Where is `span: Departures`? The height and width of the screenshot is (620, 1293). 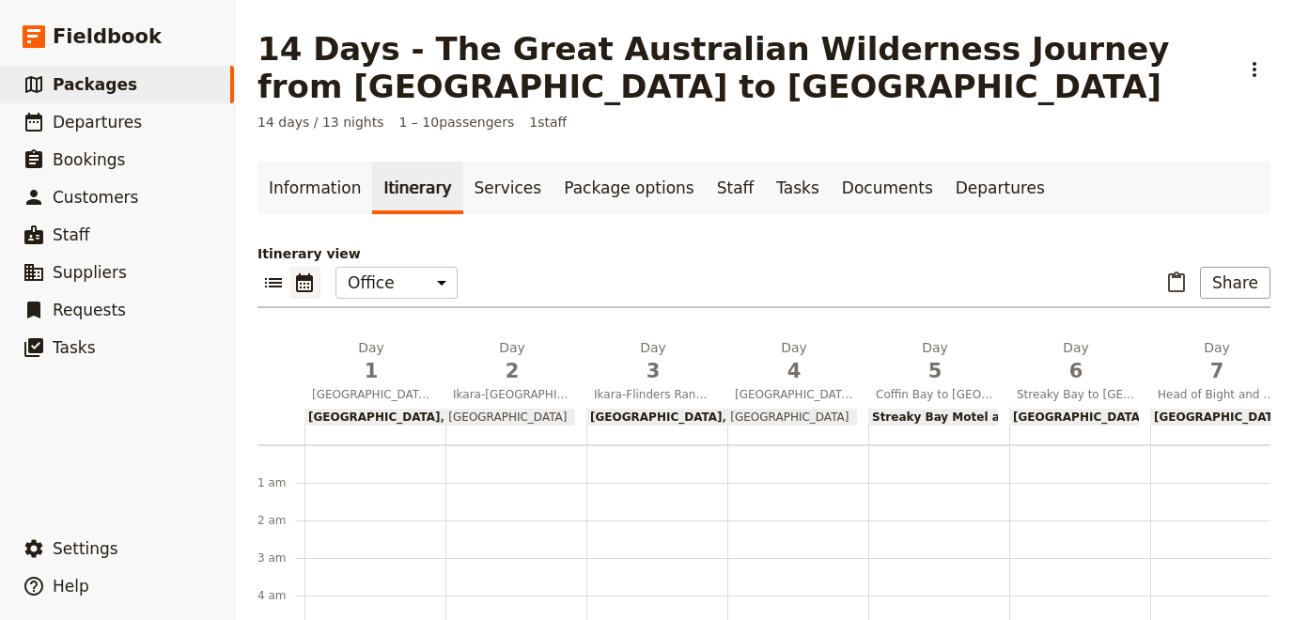
span: Departures is located at coordinates (97, 122).